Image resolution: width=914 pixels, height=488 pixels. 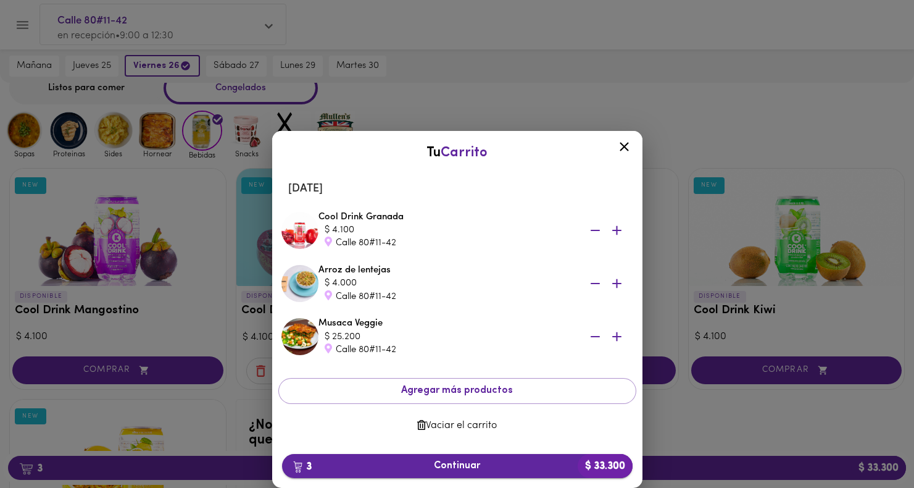 What do you see at coordinates (457, 425) in the screenshot?
I see `button: Vaciar el carrito` at bounding box center [457, 425].